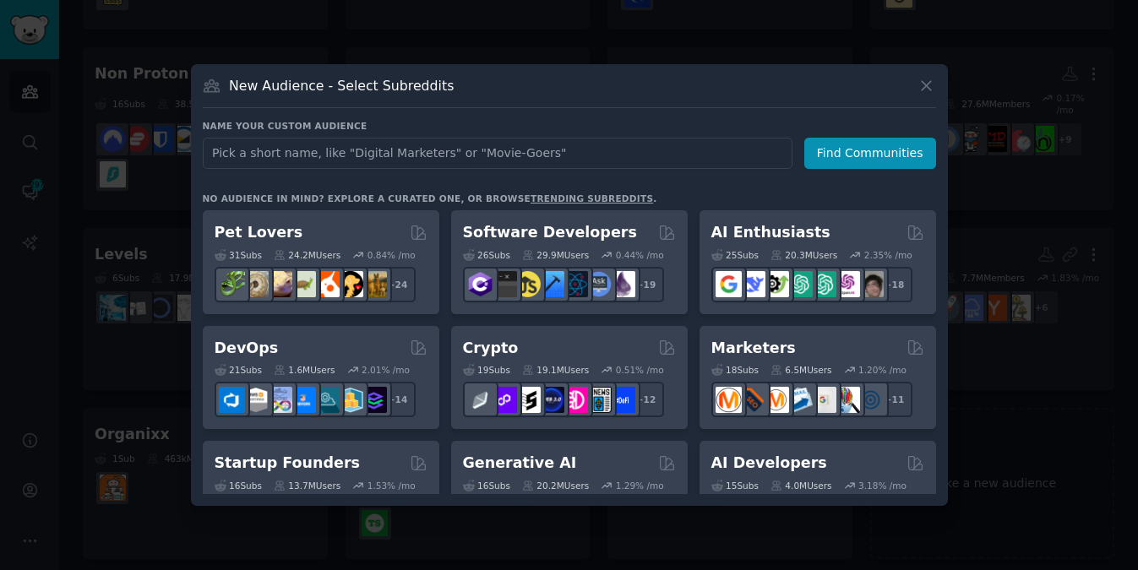  What do you see at coordinates (598, 284) in the screenshot?
I see `img: AskComputerScience` at bounding box center [598, 284].